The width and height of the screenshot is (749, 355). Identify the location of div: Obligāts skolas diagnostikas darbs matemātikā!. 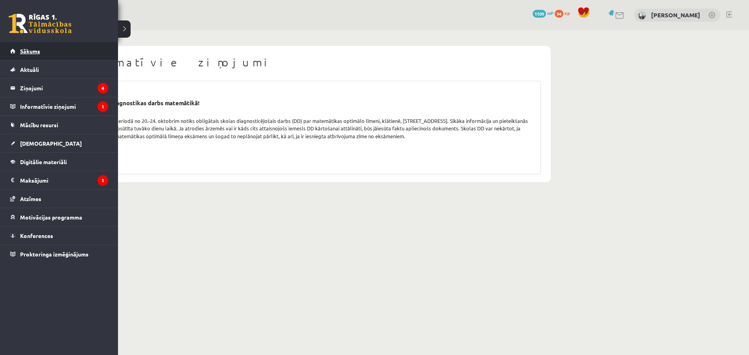
(299, 103).